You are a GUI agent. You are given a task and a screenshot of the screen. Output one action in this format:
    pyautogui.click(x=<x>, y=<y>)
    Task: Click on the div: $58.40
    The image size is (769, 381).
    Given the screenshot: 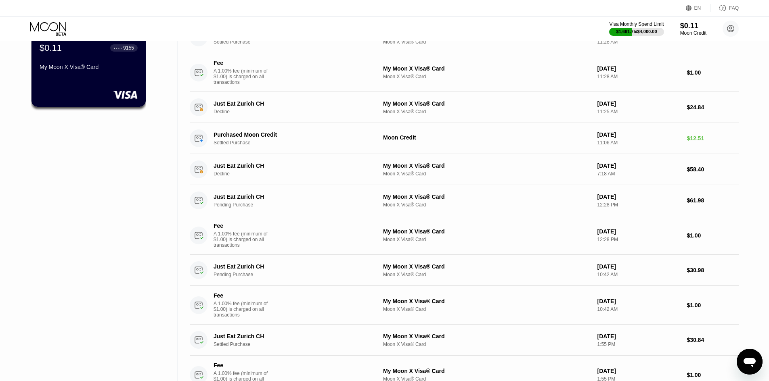 What is the action you would take?
    pyautogui.click(x=712, y=169)
    